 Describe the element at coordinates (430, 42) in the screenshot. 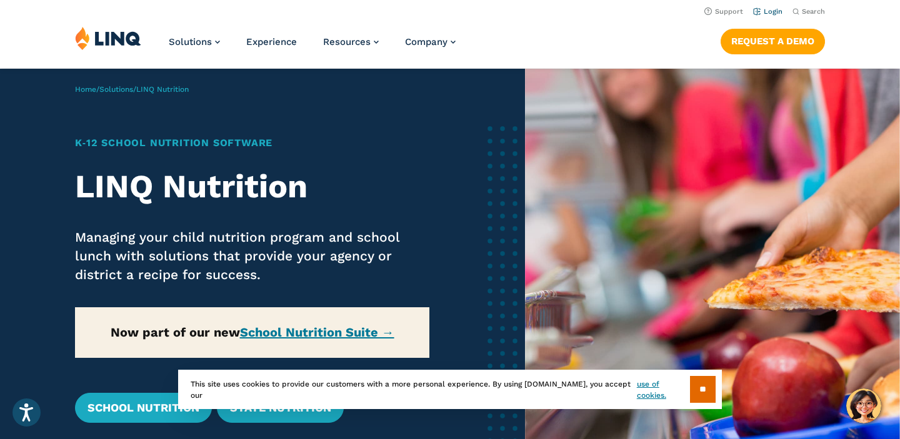

I see `a: Company` at that location.